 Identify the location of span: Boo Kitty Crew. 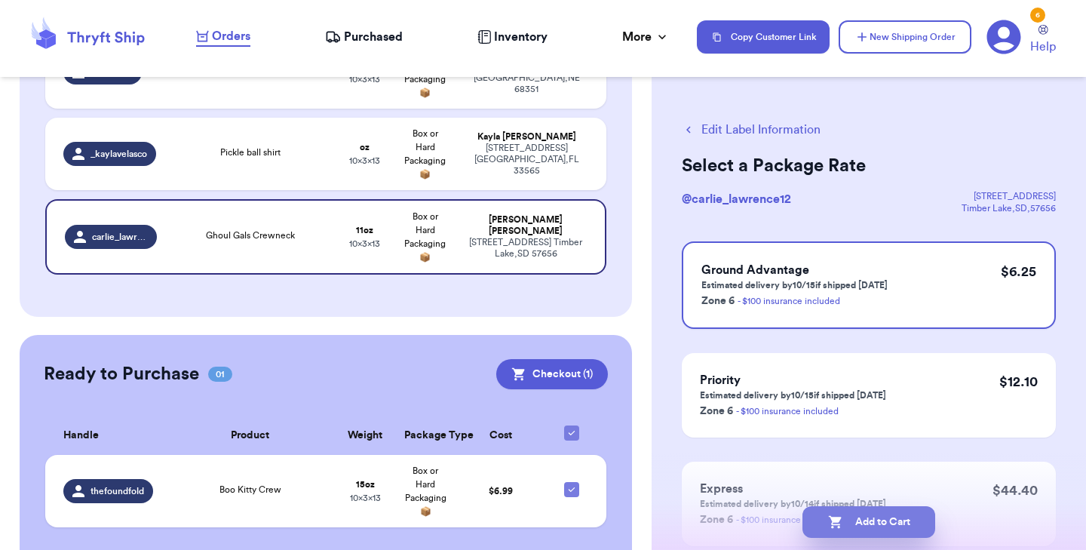
(250, 489).